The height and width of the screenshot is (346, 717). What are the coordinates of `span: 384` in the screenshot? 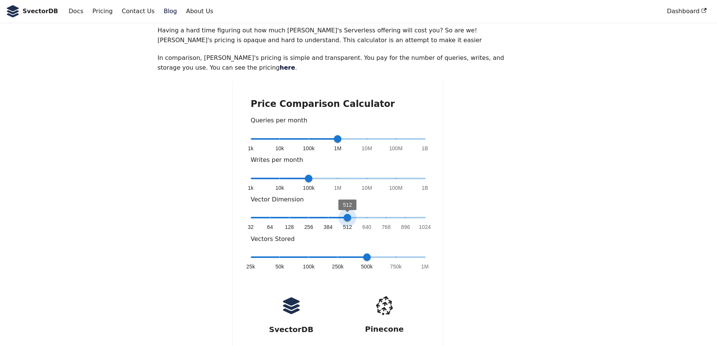 It's located at (328, 227).